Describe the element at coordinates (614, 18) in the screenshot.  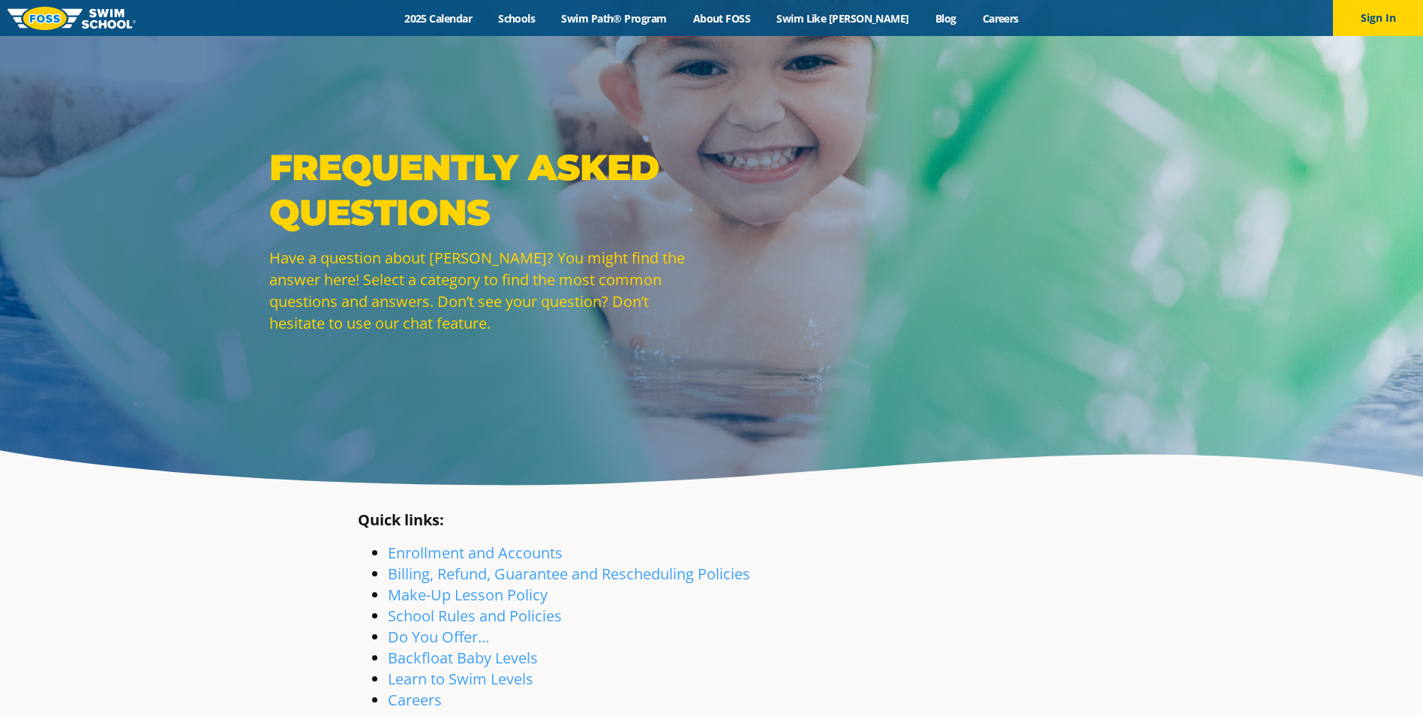
I see `a: Swim Path® Program` at that location.